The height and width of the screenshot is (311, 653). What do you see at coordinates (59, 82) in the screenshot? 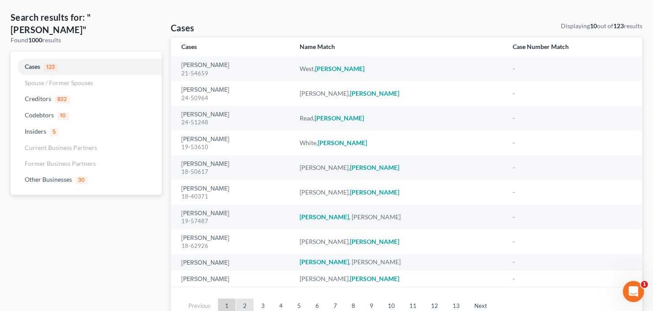
I see `span: Spouse / Former Spouses` at bounding box center [59, 82].